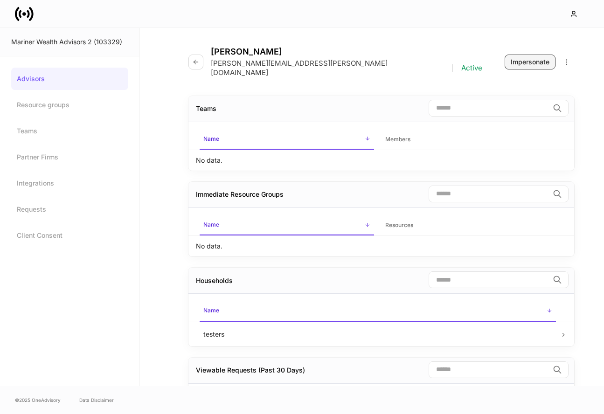  What do you see at coordinates (70, 131) in the screenshot?
I see `a: Teams` at bounding box center [70, 131].